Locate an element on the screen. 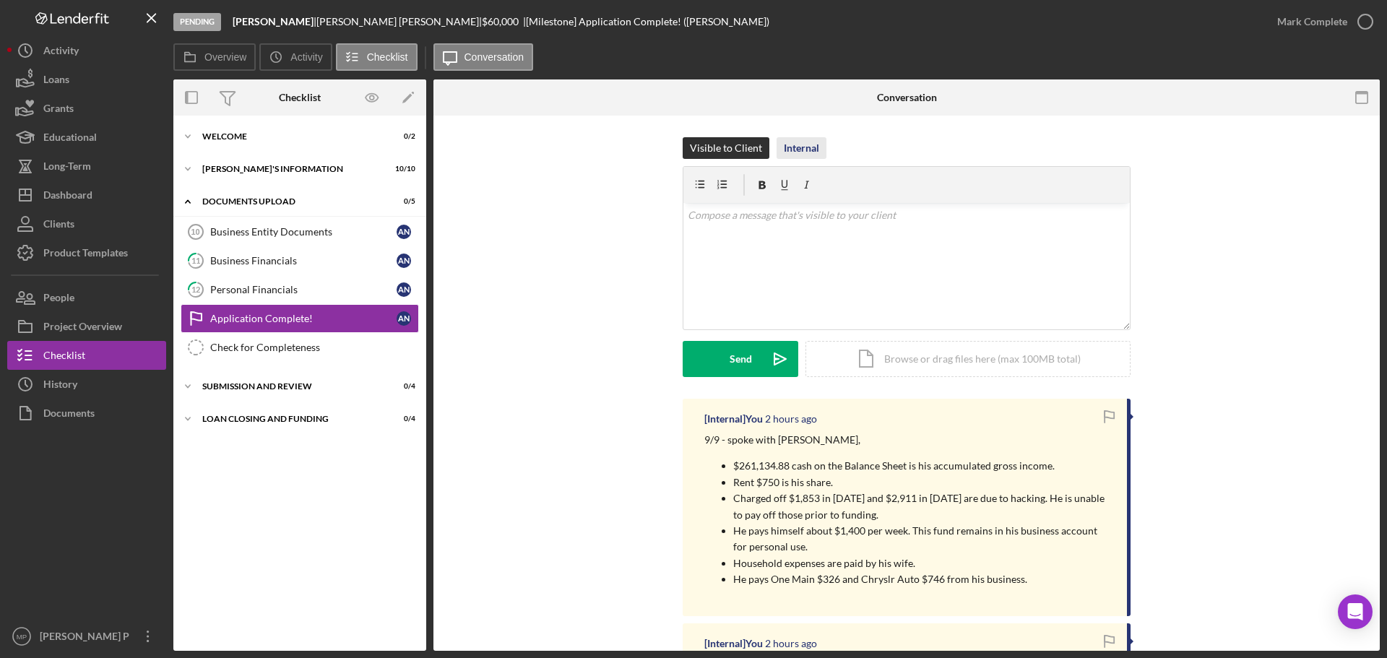 The height and width of the screenshot is (658, 1387). div: Dashboard is located at coordinates (68, 196).